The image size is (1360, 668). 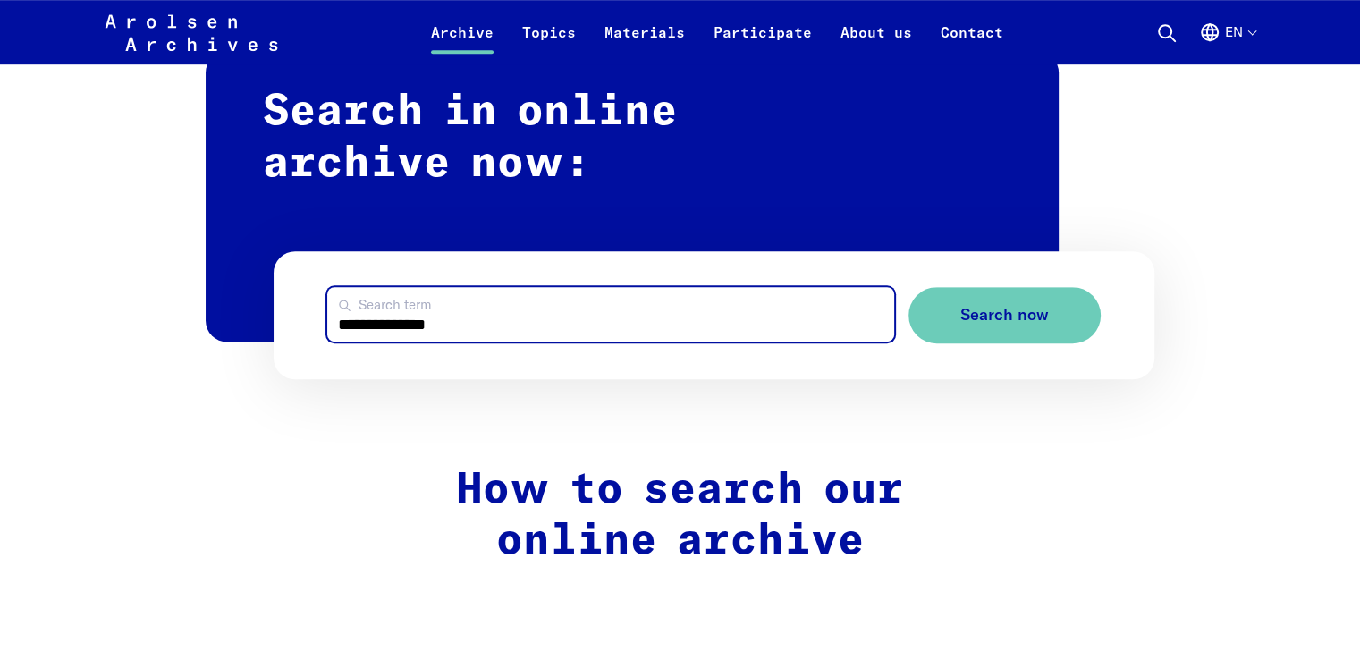 I want to click on a: Archive, so click(x=462, y=43).